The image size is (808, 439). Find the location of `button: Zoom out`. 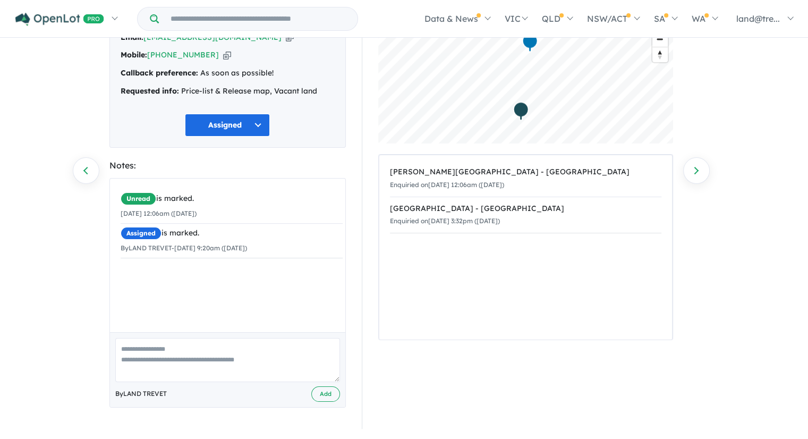

button: Zoom out is located at coordinates (660, 39).